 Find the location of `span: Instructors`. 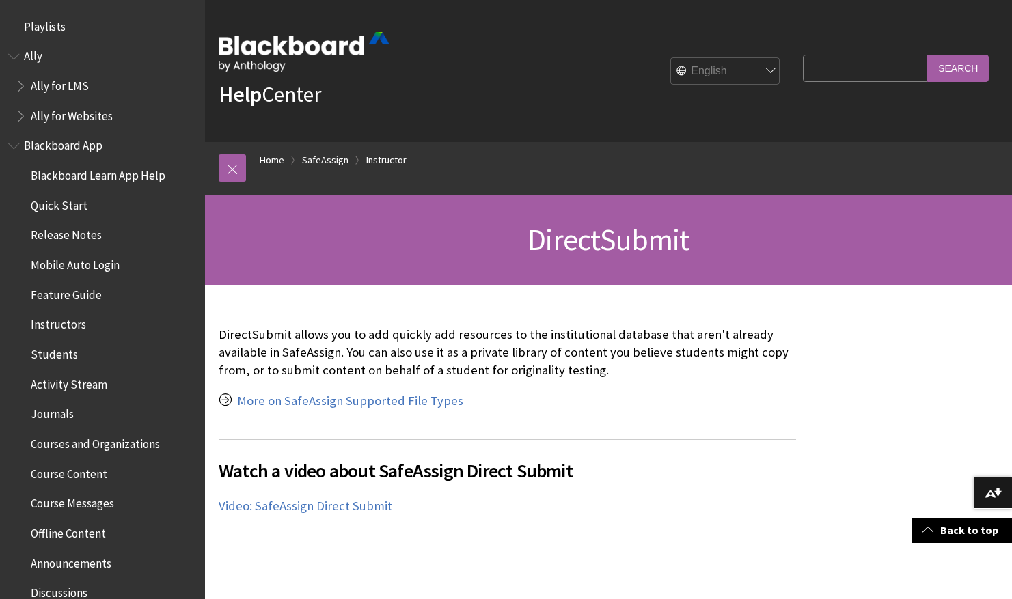

span: Instructors is located at coordinates (58, 323).